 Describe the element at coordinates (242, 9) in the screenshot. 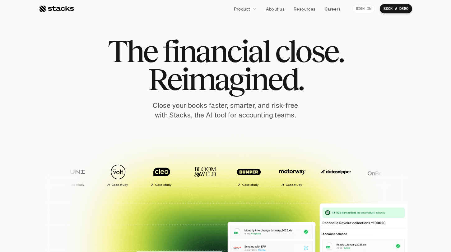

I see `p: Product` at that location.